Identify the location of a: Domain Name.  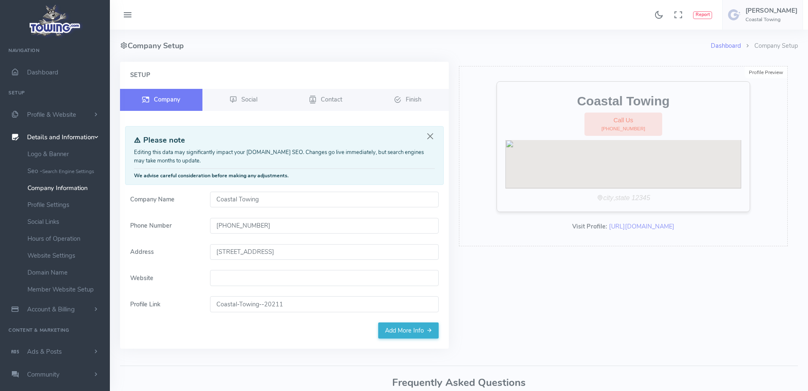
(66, 272).